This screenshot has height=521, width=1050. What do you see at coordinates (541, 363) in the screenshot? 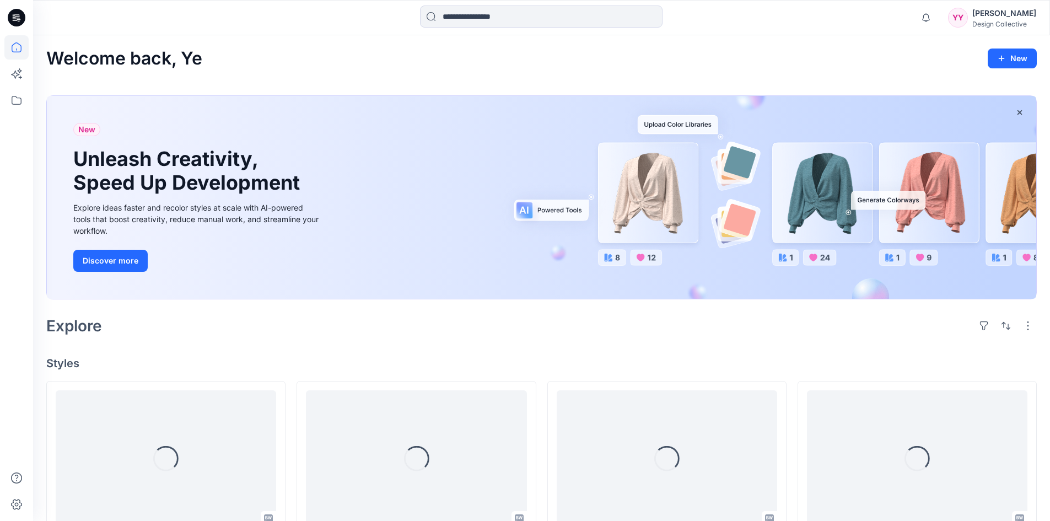
I see `h4: Styles` at bounding box center [541, 363].